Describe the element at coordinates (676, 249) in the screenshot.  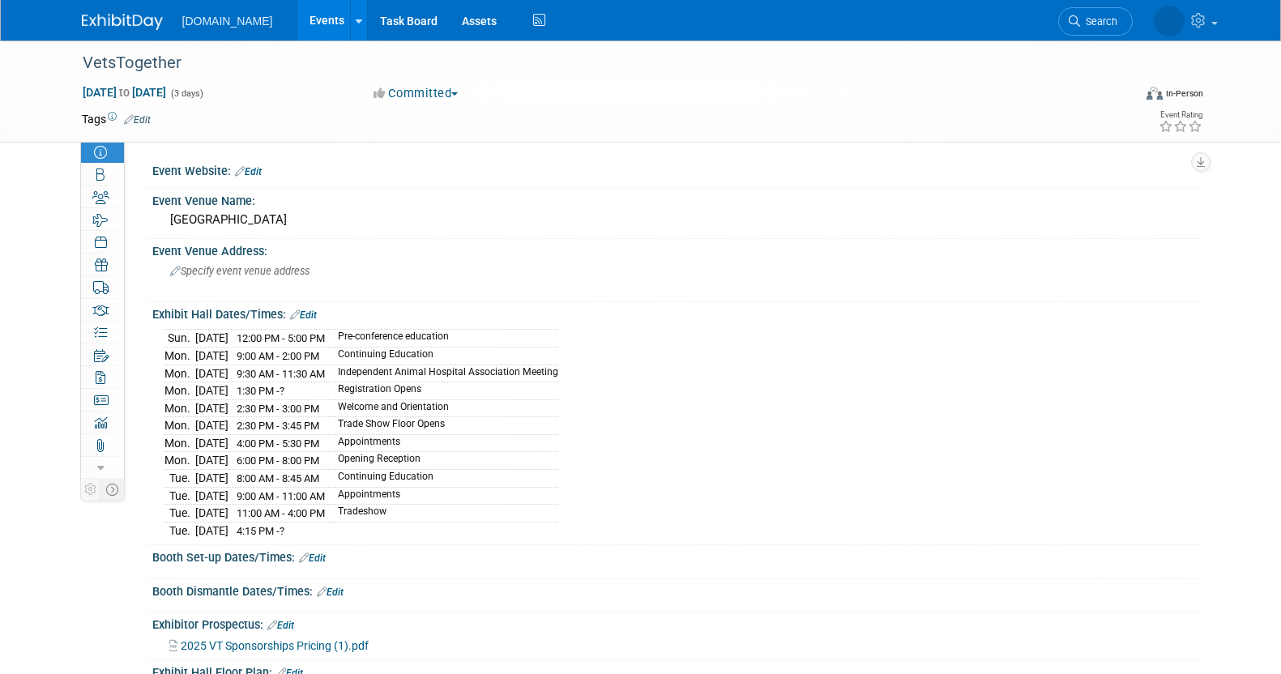
I see `div: Event Venue Address:` at that location.